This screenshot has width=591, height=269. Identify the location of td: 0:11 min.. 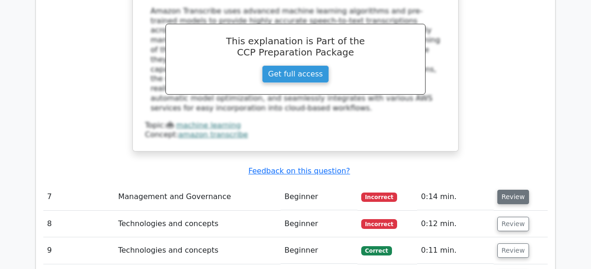
(455, 250).